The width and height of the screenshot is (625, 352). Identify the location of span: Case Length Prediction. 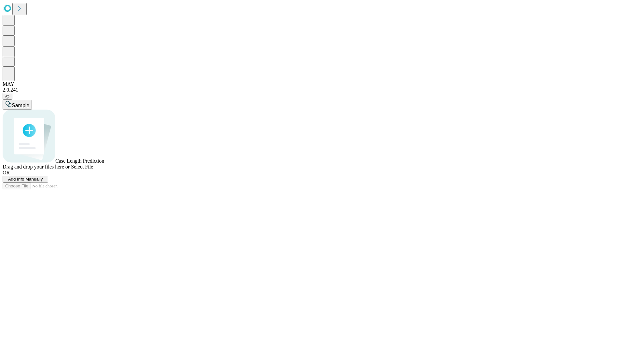
(80, 161).